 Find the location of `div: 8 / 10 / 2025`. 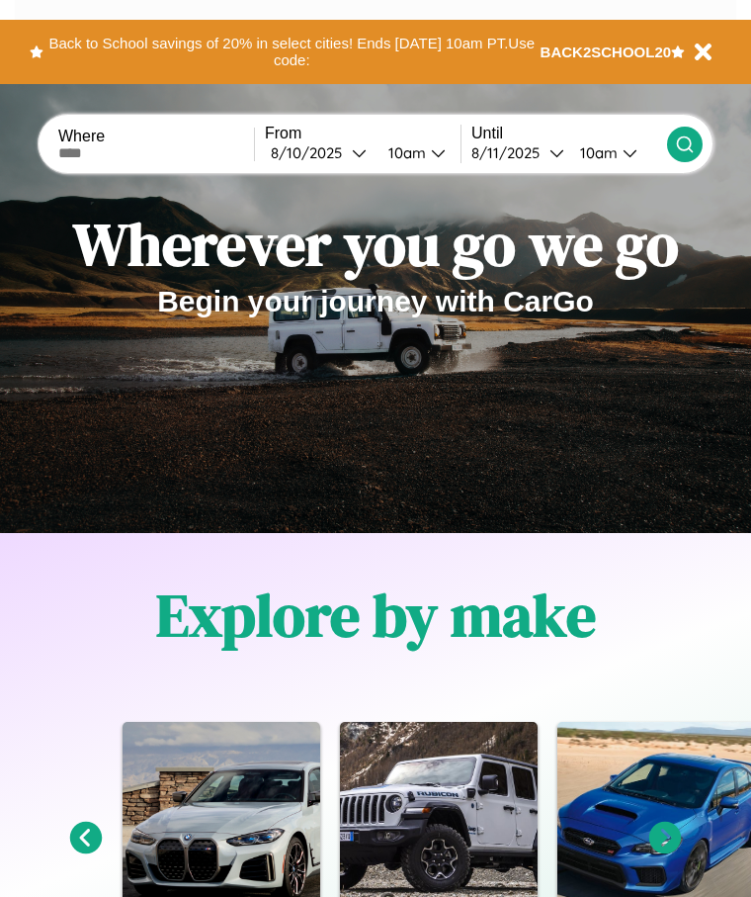

div: 8 / 10 / 2025 is located at coordinates (311, 152).